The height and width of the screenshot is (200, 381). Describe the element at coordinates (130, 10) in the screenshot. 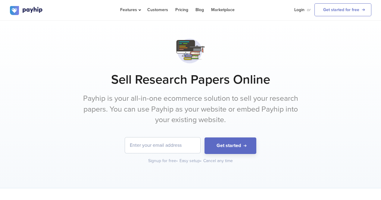

I see `span: Features` at that location.